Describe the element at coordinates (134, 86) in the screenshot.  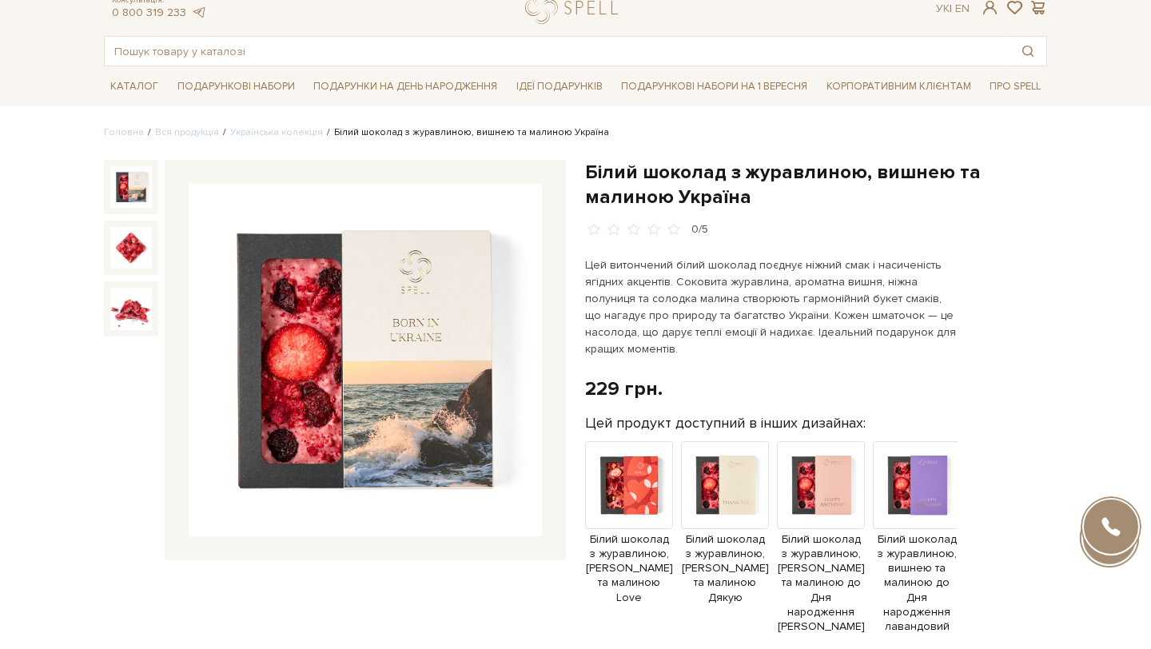
I see `span: Каталог` at that location.